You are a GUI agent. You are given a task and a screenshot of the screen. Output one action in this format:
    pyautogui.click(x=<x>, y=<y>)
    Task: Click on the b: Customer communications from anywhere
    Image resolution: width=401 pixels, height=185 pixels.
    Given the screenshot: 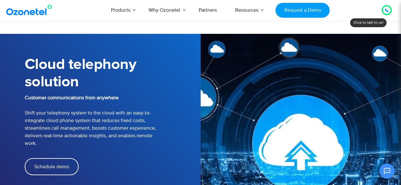 What is the action you would take?
    pyautogui.click(x=72, y=98)
    